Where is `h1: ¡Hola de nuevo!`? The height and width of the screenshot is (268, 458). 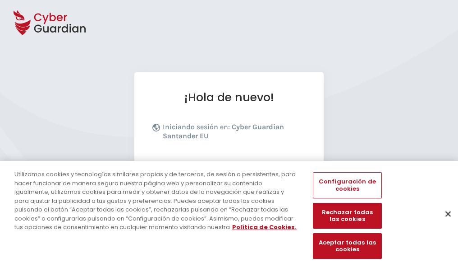
h1: ¡Hola de nuevo! is located at coordinates (229, 97).